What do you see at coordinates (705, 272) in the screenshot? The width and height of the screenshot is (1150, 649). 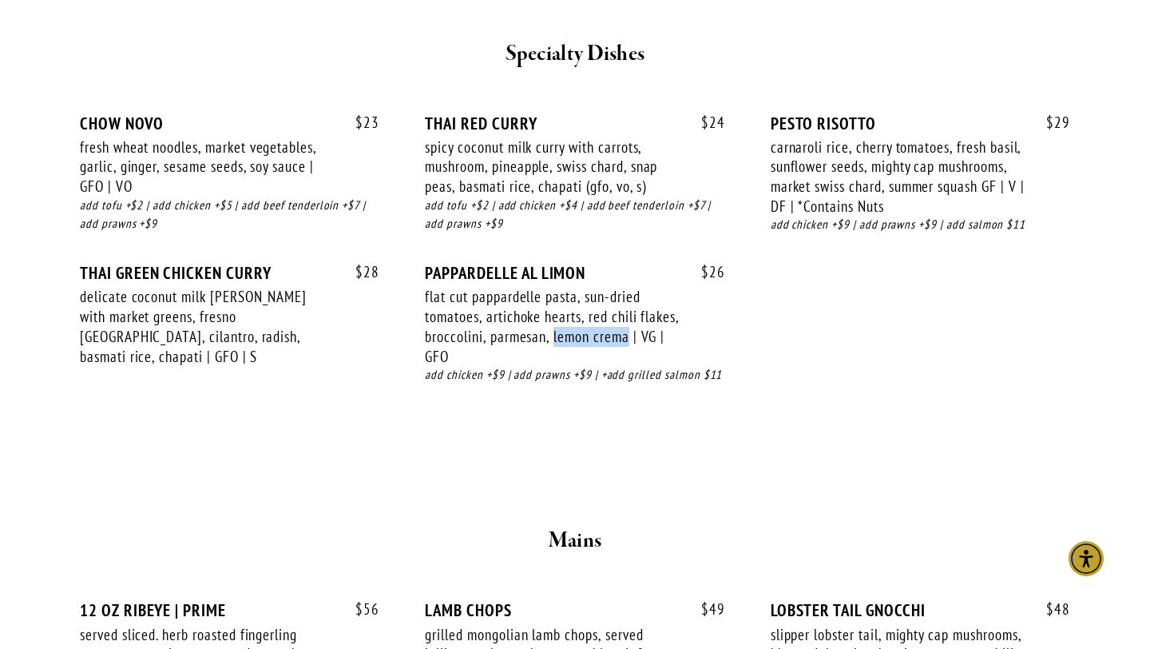 I see `span: 26` at bounding box center [705, 272].